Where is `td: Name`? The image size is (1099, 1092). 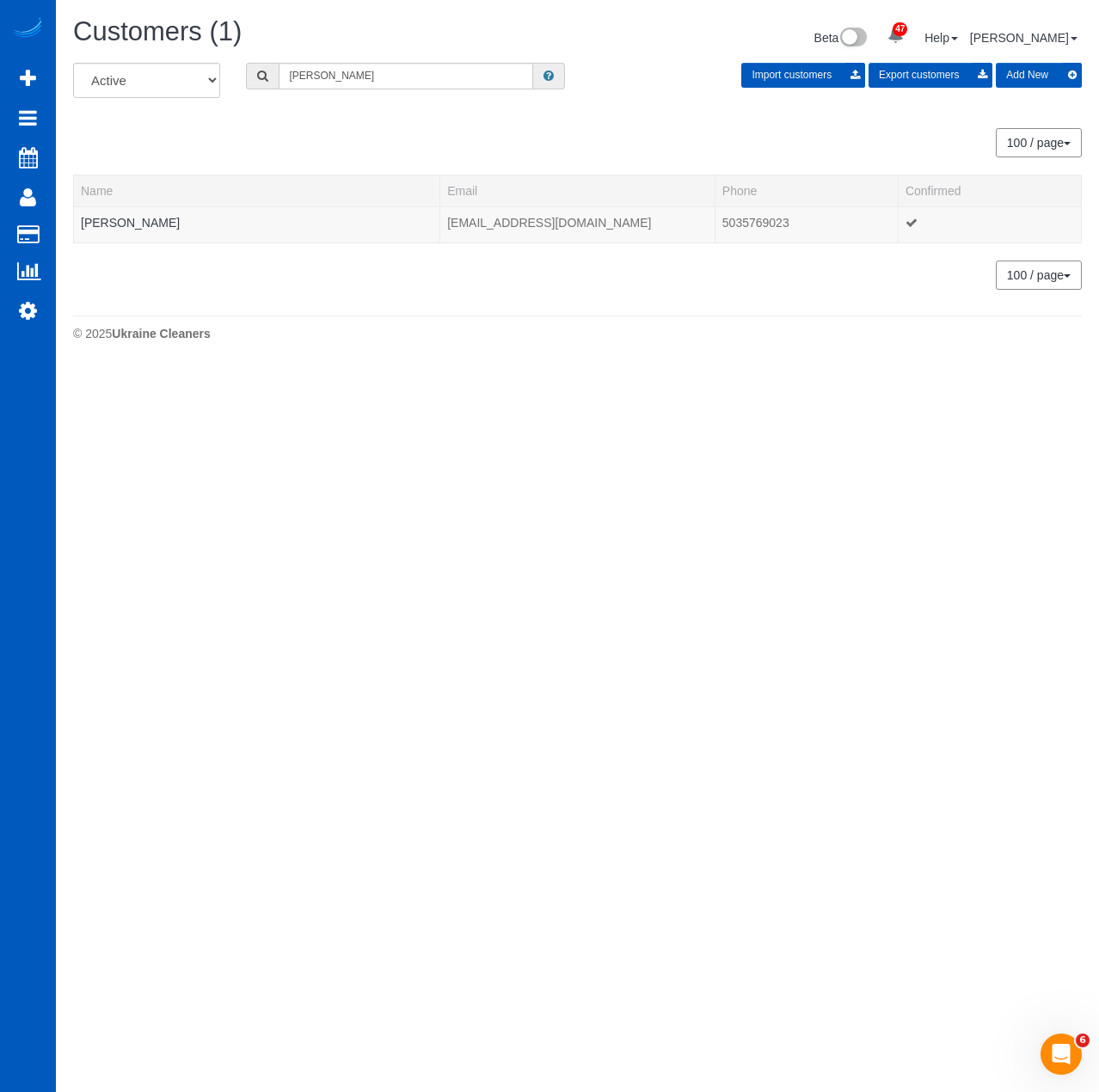 td: Name is located at coordinates (257, 225).